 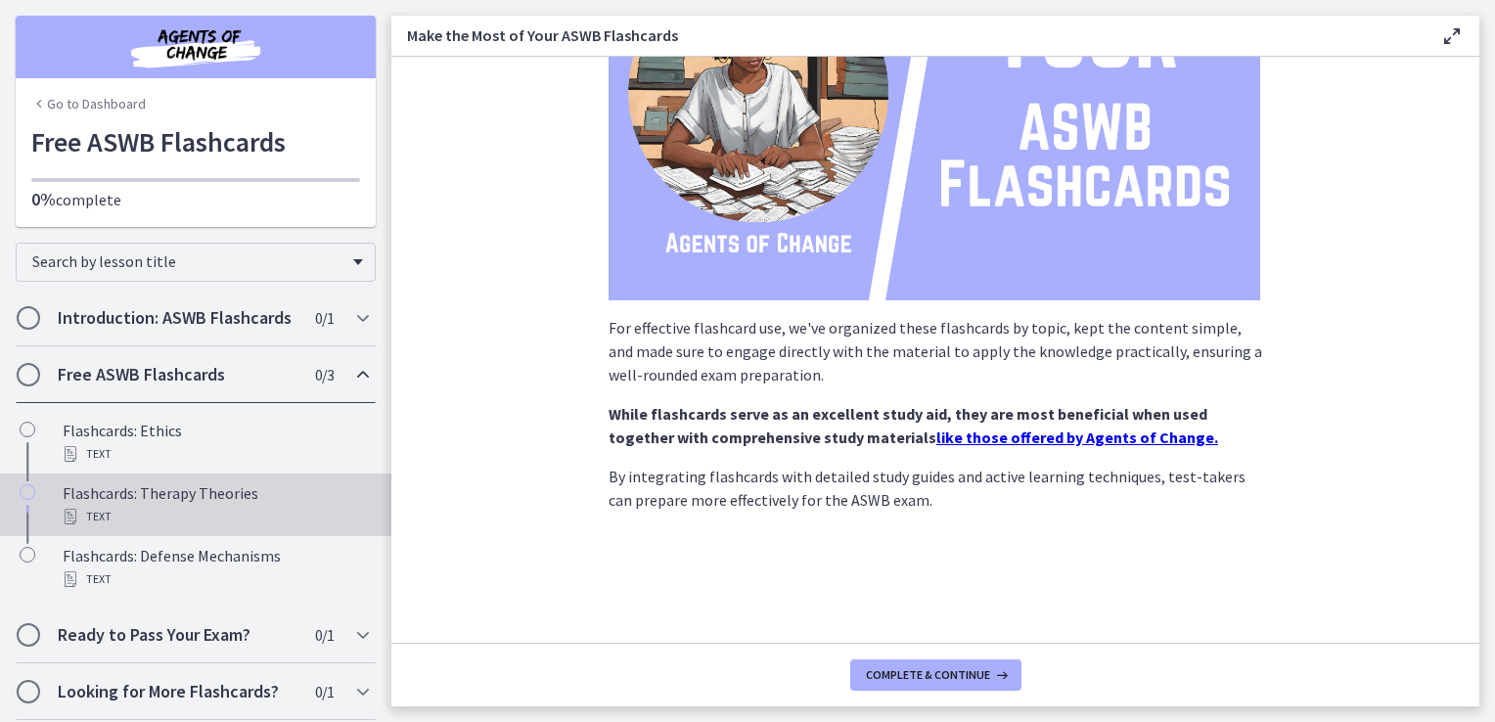 What do you see at coordinates (196, 142) in the screenshot?
I see `h1: Free ASWB Flashcards` at bounding box center [196, 142].